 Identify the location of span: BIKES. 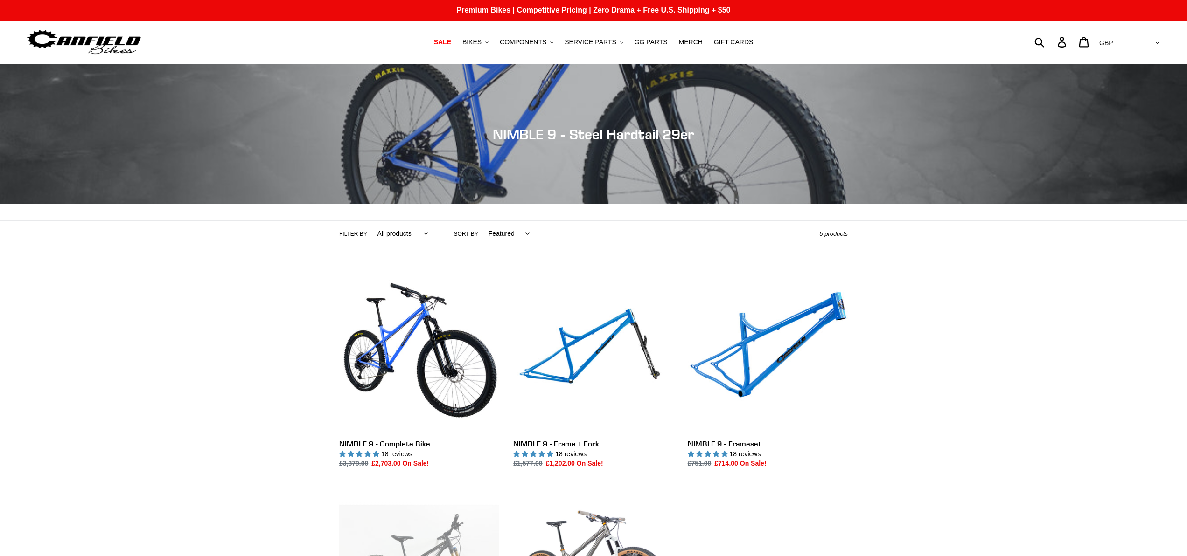
(472, 42).